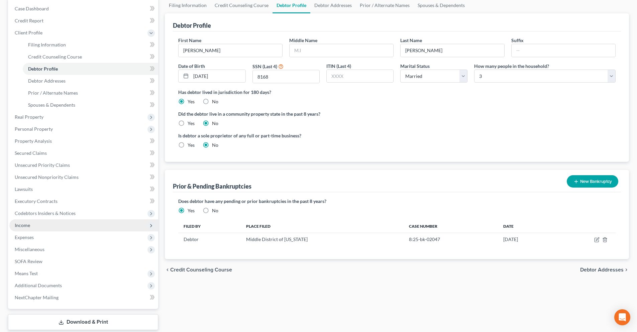 The width and height of the screenshot is (637, 332). Describe the element at coordinates (31, 153) in the screenshot. I see `span: Secured Claims` at that location.